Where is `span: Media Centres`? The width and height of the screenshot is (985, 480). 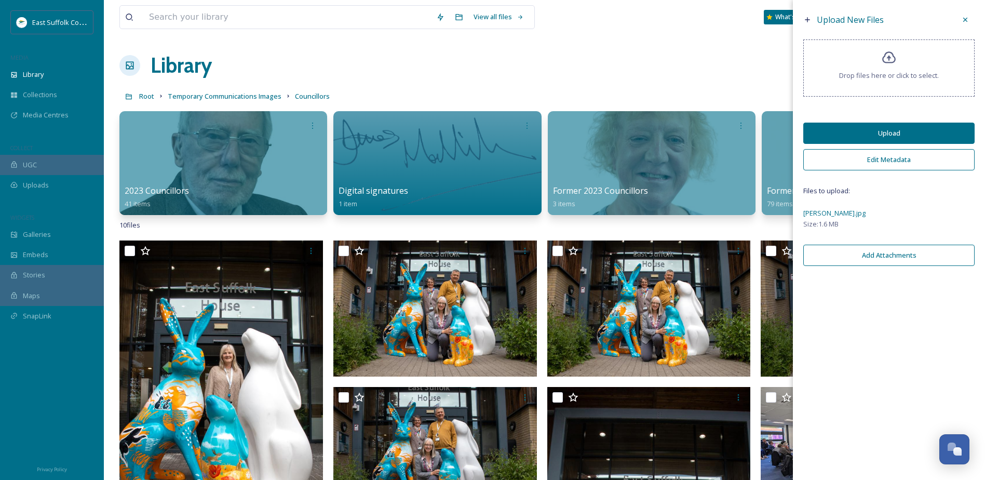
span: Media Centres is located at coordinates (46, 115).